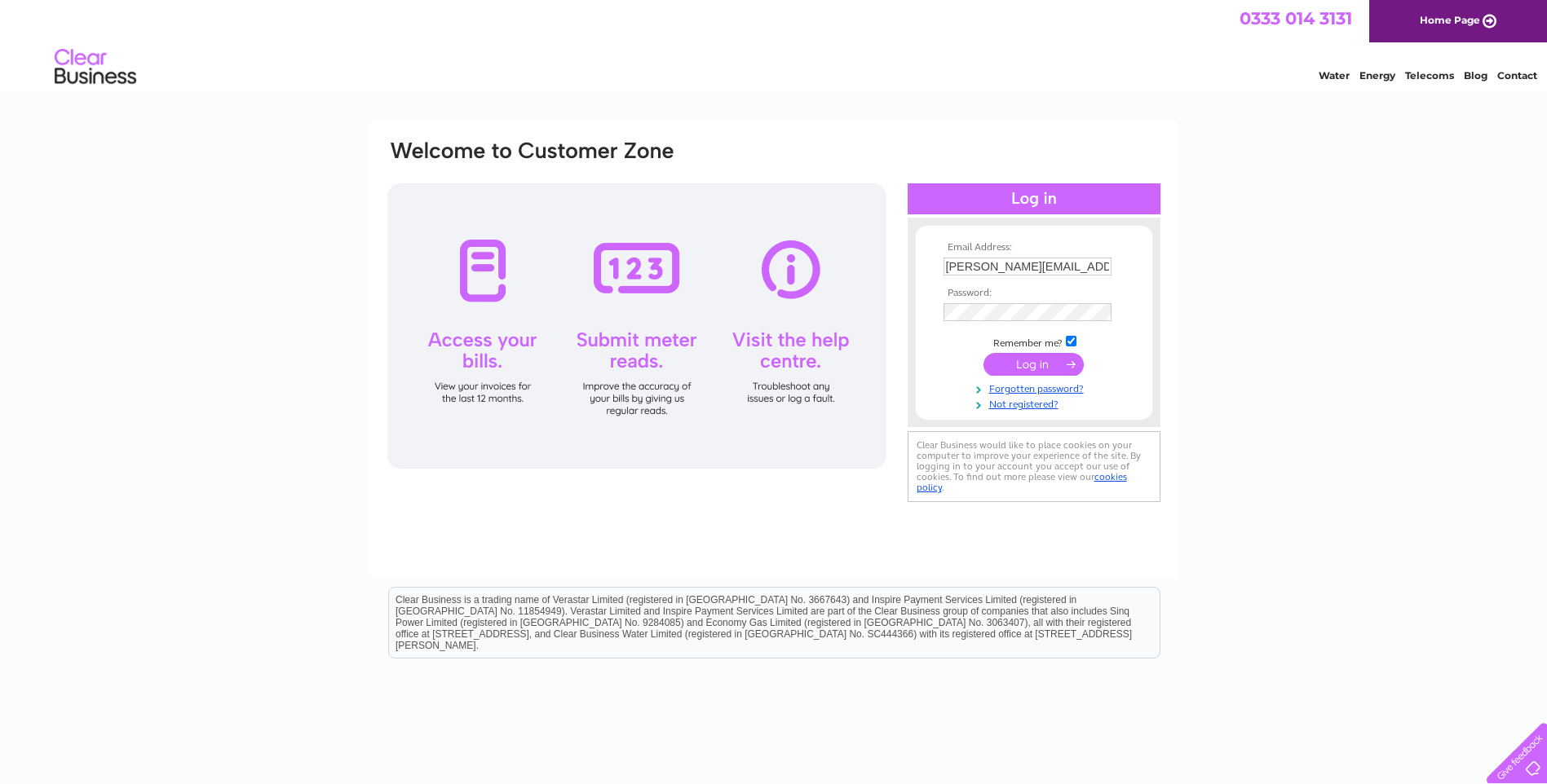 The width and height of the screenshot is (1547, 784). Describe the element at coordinates (1035, 387) in the screenshot. I see `a: Forgotten password?` at that location.